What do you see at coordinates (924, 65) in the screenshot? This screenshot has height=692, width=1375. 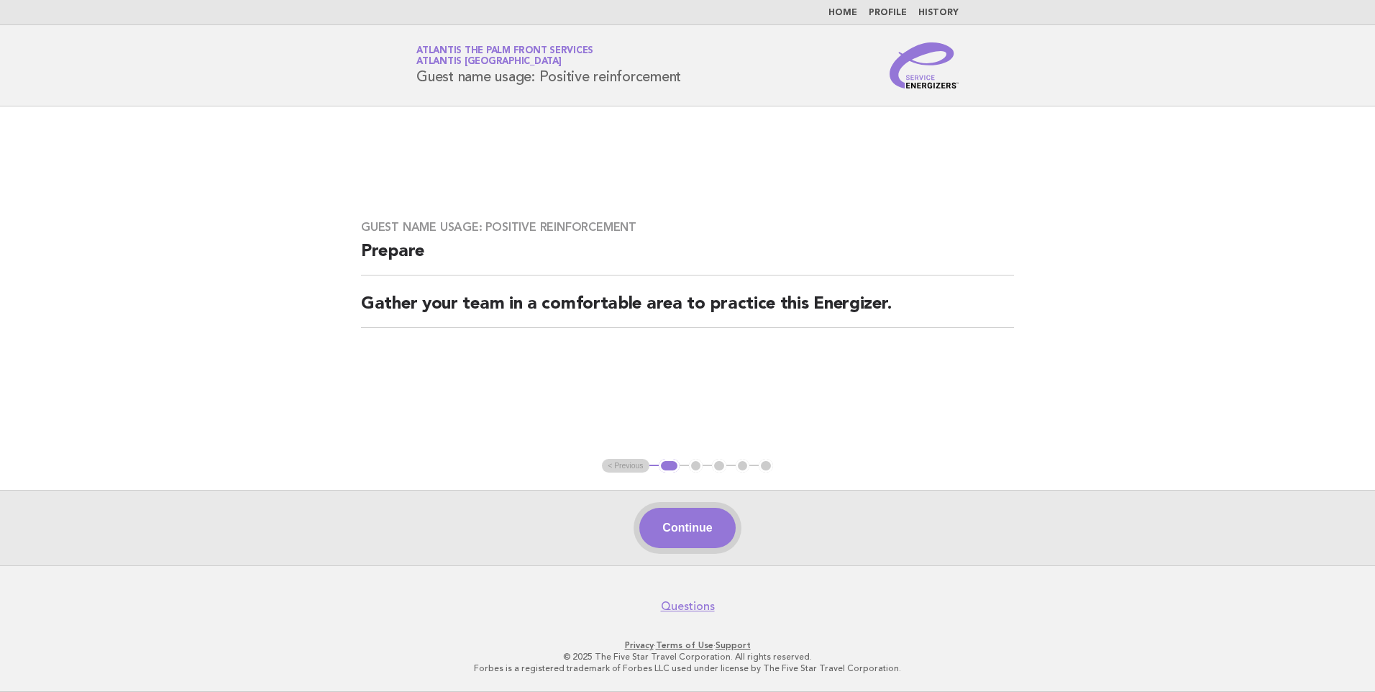 I see `img: Service Energizers` at bounding box center [924, 65].